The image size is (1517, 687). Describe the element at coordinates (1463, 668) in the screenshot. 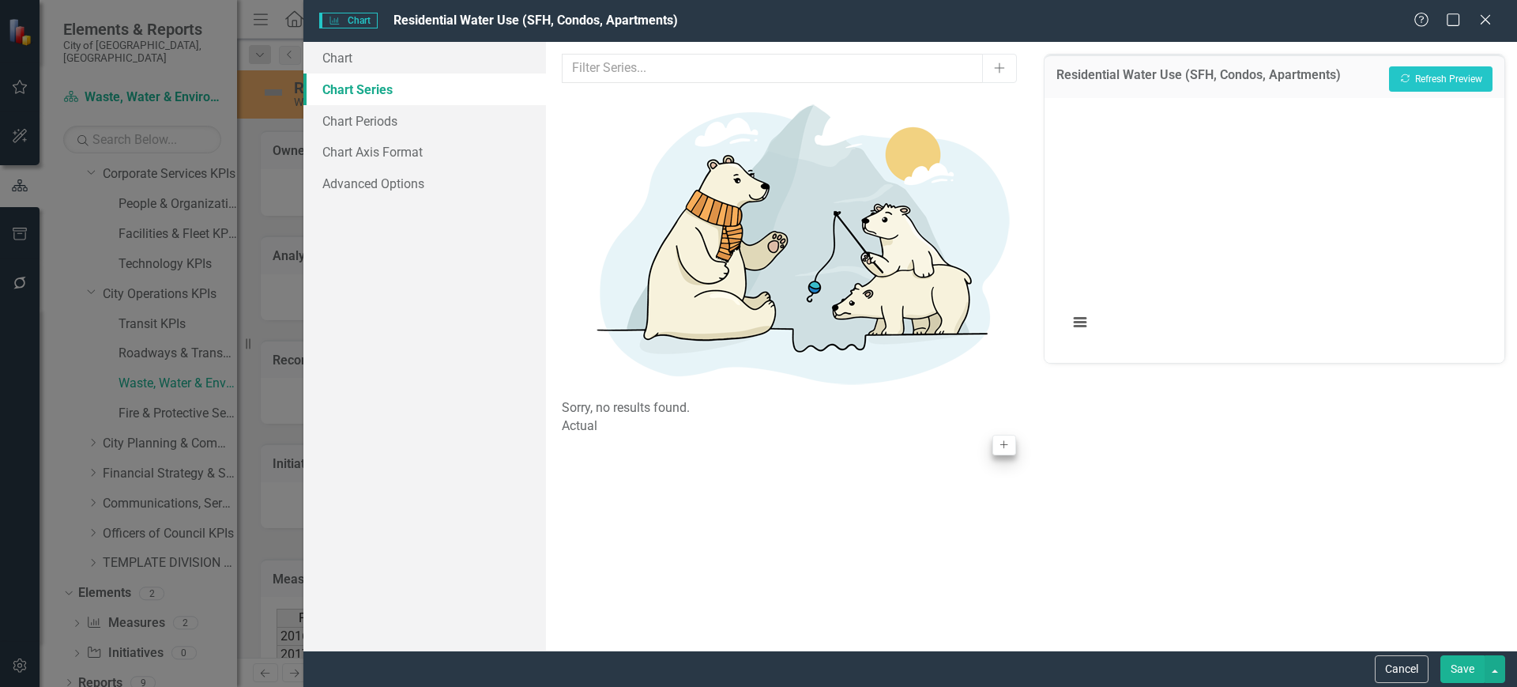

I see `button: Save` at that location.